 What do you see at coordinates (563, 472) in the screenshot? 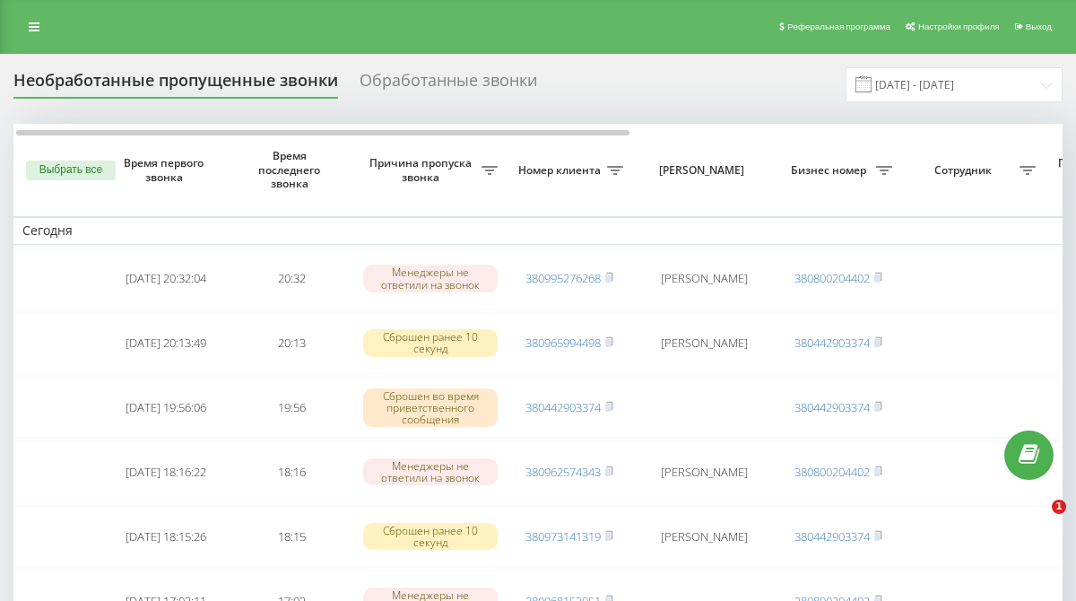
I see `a: 380962574343` at bounding box center [563, 472].